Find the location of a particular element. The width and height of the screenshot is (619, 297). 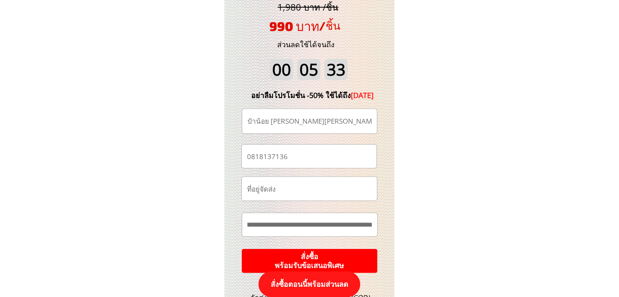

input: เบอร์โทรศัพท์ is located at coordinates (309, 156).